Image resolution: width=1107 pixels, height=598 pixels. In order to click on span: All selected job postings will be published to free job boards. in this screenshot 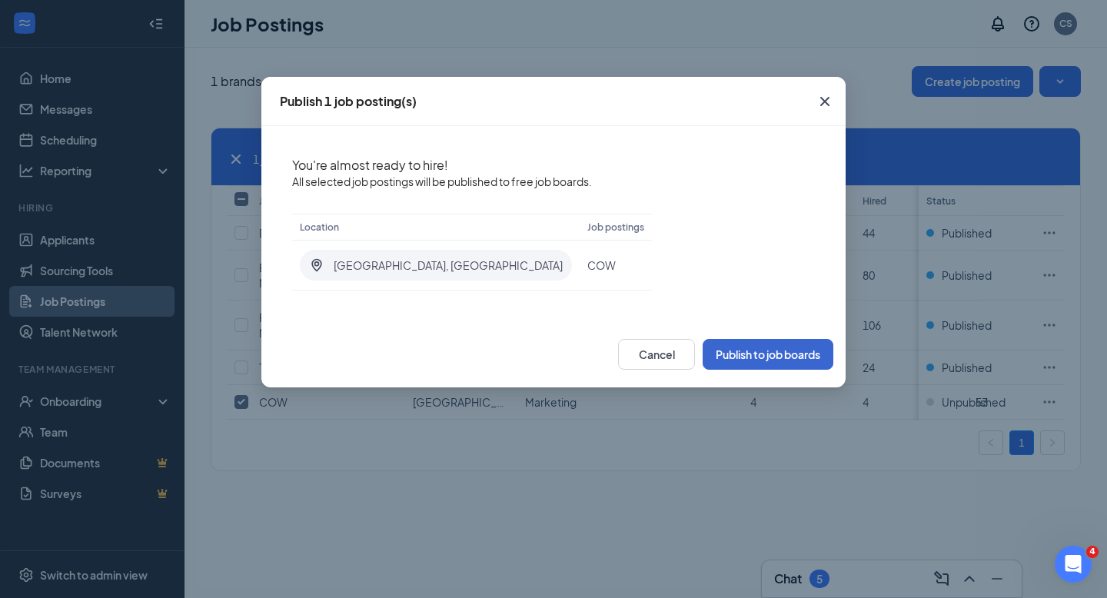, I will do `click(472, 181)`.